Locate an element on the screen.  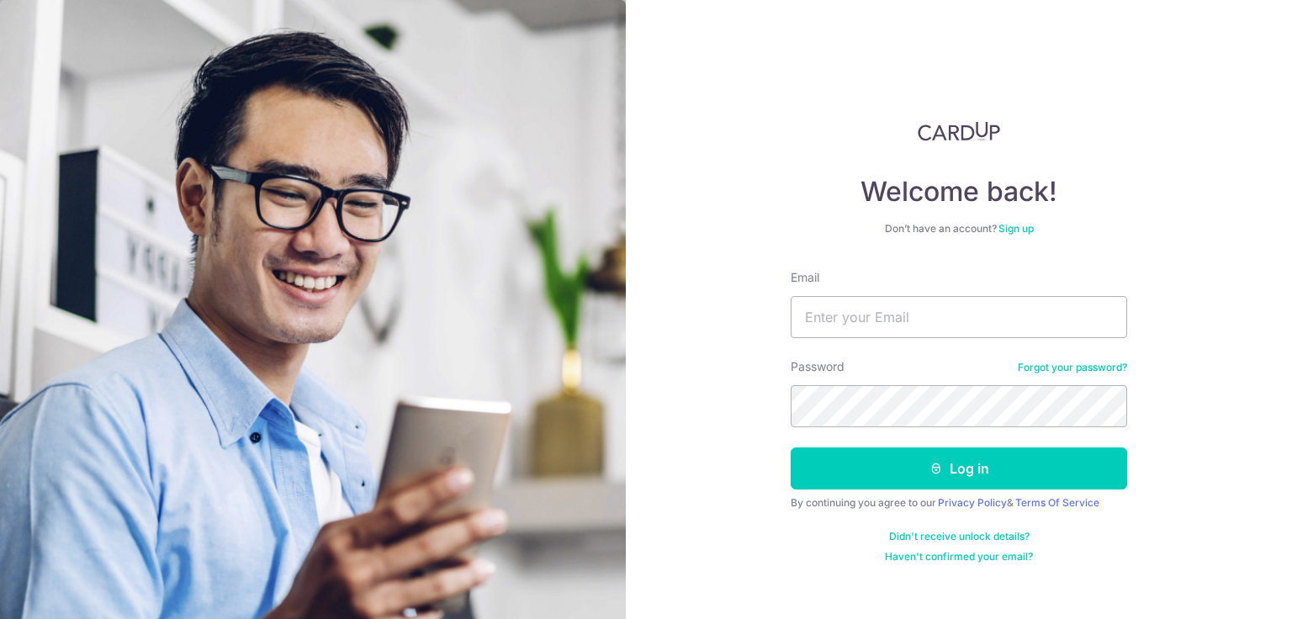
a: Didn't receive unlock details? is located at coordinates (959, 537).